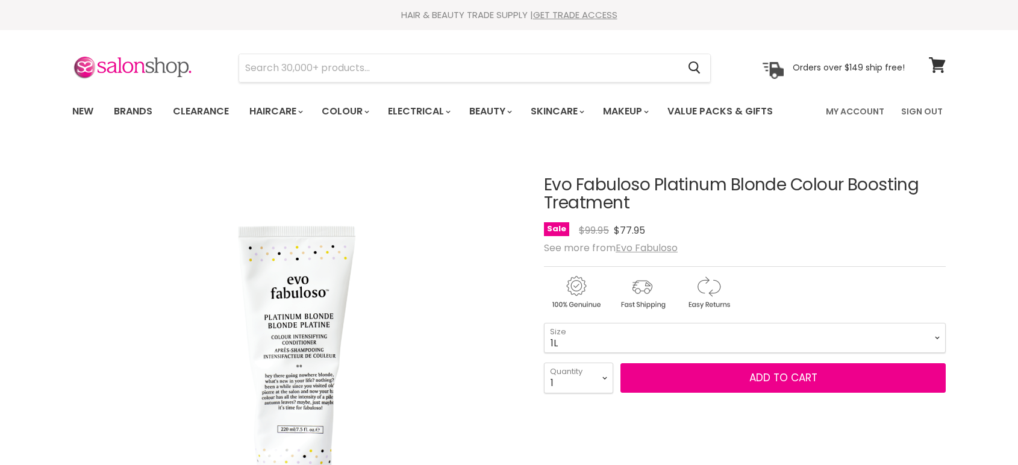 This screenshot has height=465, width=1018. What do you see at coordinates (418, 111) in the screenshot?
I see `a: Electrical` at bounding box center [418, 111].